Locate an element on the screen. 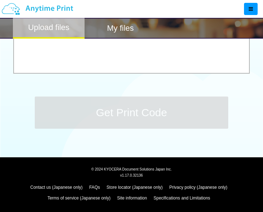  button: Get Print Code is located at coordinates (131, 113).